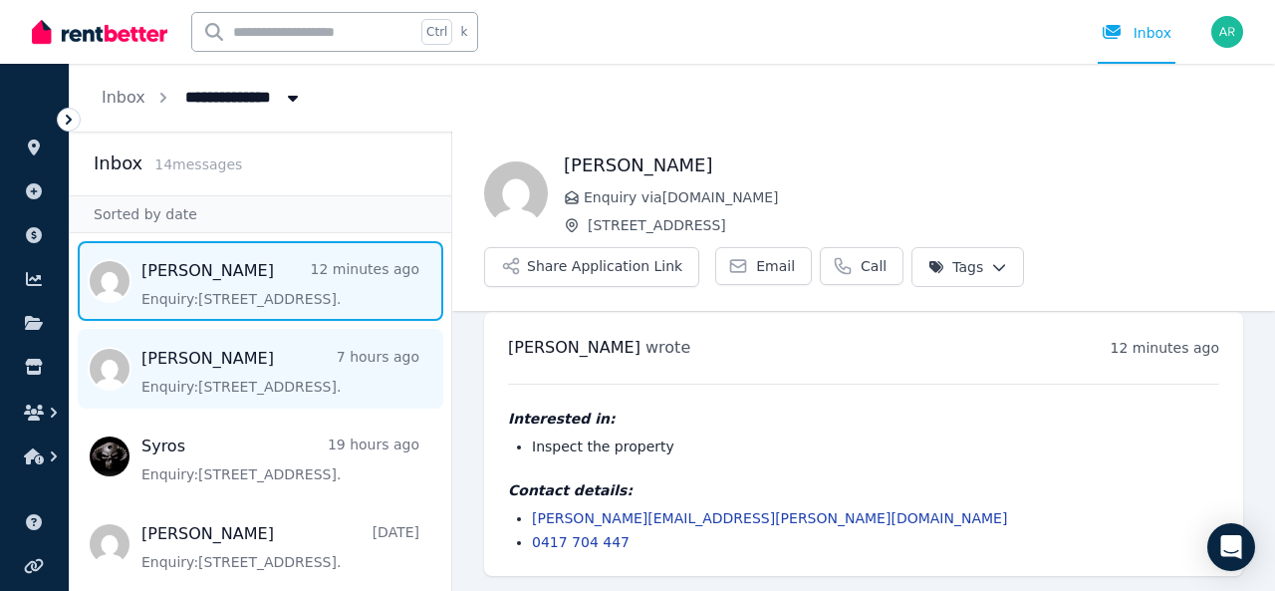 The width and height of the screenshot is (1275, 591). Describe the element at coordinates (874, 266) in the screenshot. I see `span: Call` at that location.